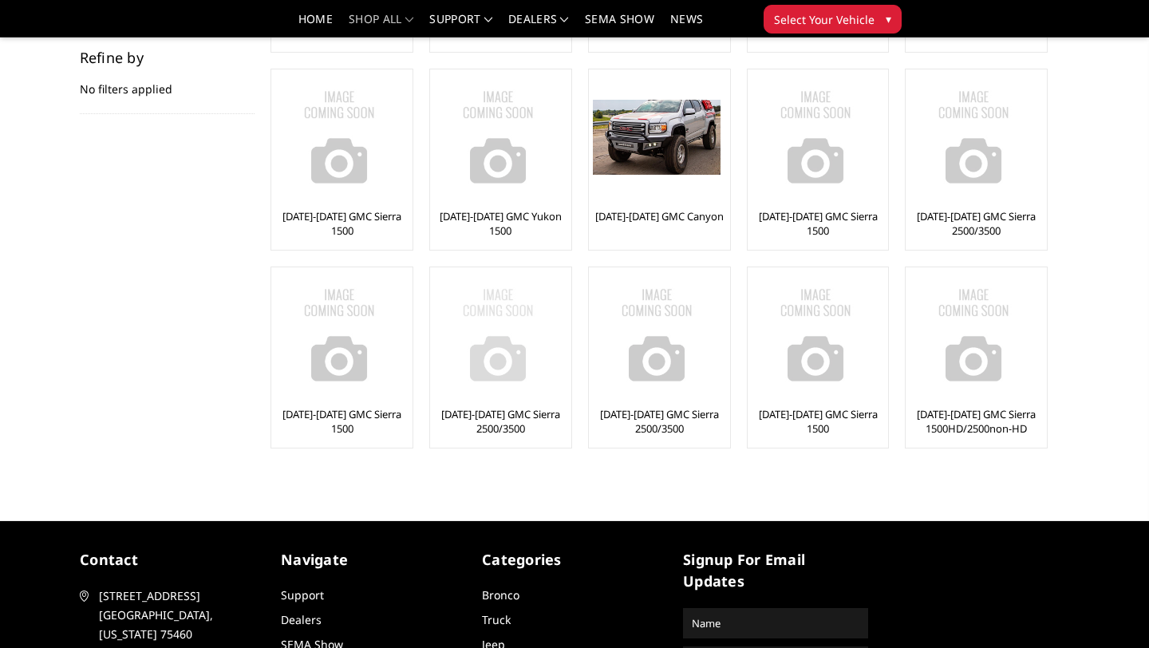 The width and height of the screenshot is (1149, 648). I want to click on h5: Categories, so click(575, 560).